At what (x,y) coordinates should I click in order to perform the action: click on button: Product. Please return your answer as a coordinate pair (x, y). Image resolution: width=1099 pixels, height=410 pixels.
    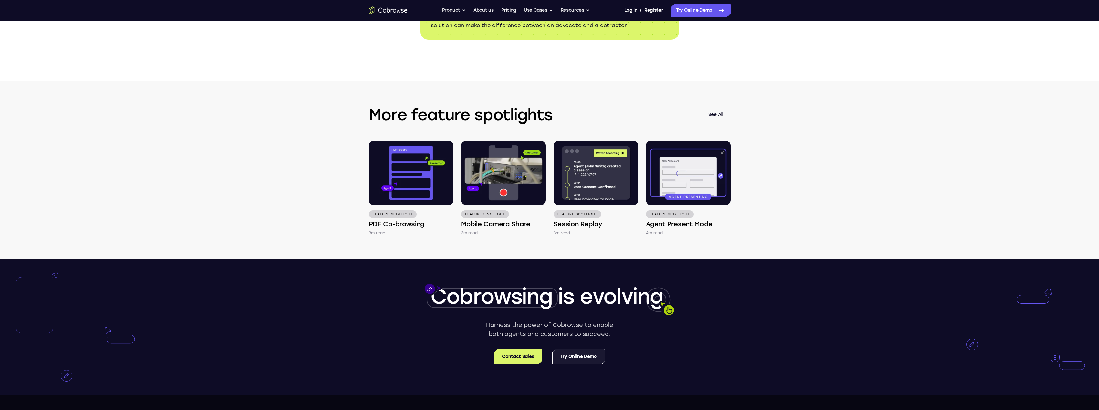
    Looking at the image, I should click on (454, 10).